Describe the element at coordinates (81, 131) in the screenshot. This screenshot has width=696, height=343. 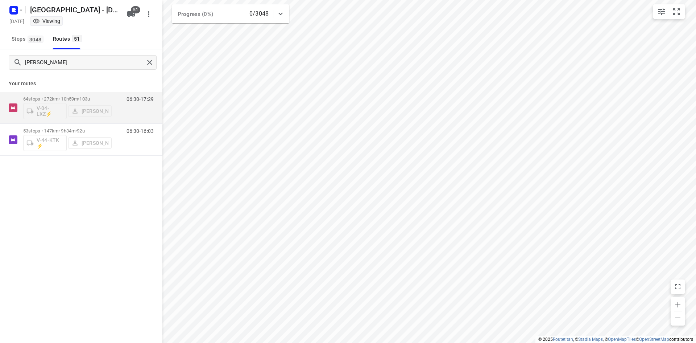
I see `span: 92u` at that location.